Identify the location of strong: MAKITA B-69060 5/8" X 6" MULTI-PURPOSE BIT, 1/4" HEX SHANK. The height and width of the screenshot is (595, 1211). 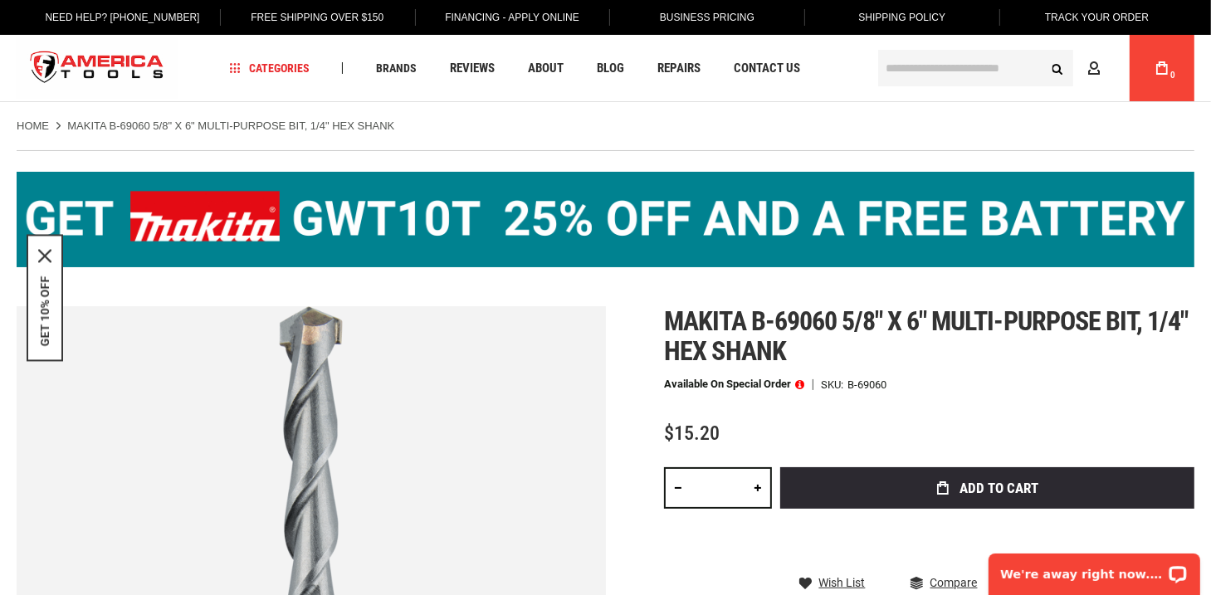
(231, 125).